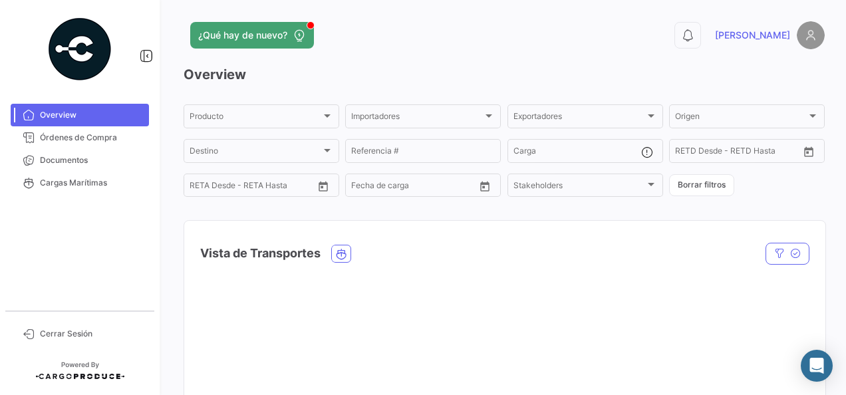 The width and height of the screenshot is (846, 395). Describe the element at coordinates (80, 160) in the screenshot. I see `a: Documentos` at that location.